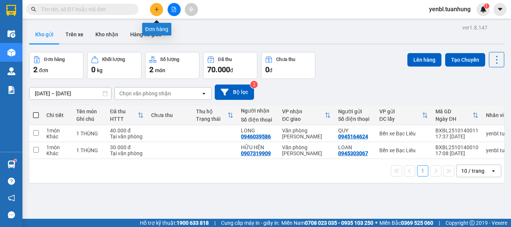  I want to click on button: Tạo Chuyến, so click(465, 60).